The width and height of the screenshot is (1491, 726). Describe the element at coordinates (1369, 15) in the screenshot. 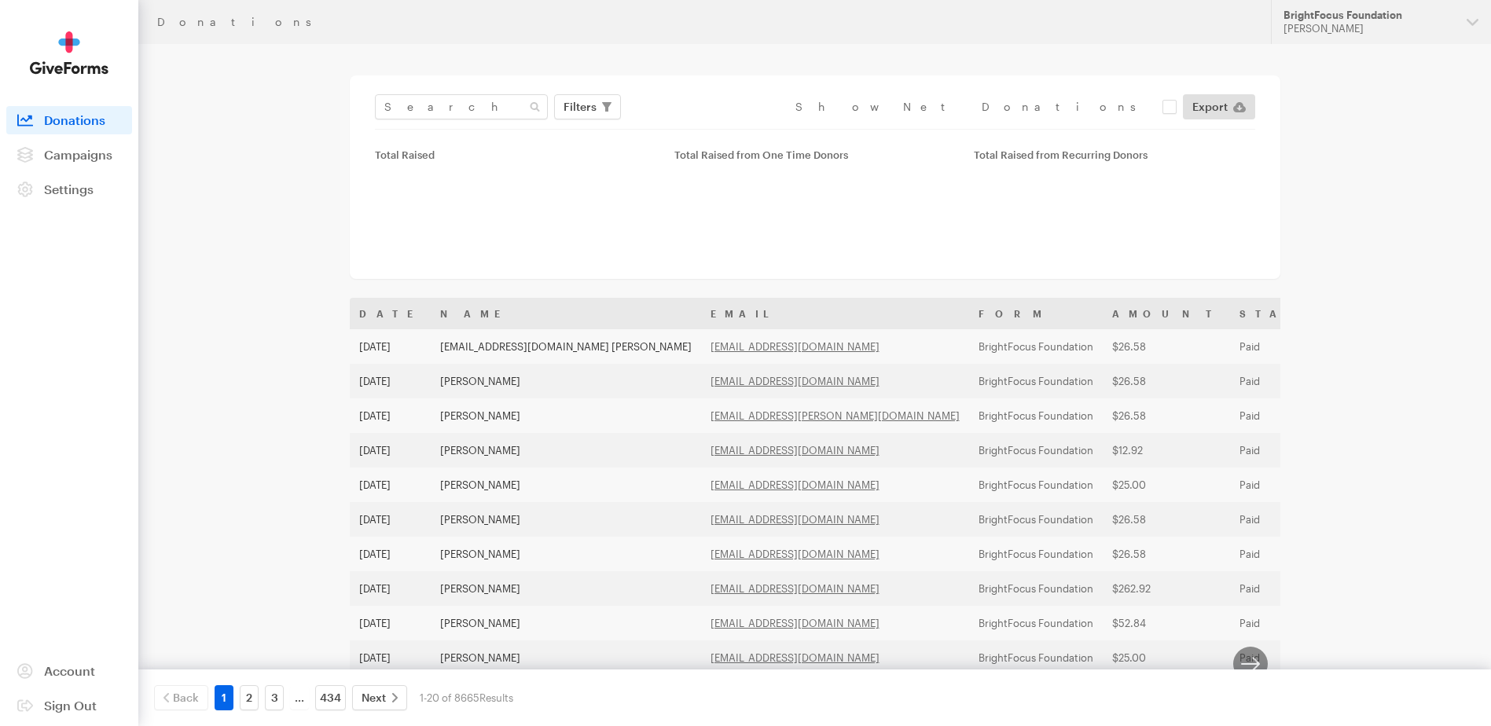

I see `div: BrightFocus Foundation` at that location.